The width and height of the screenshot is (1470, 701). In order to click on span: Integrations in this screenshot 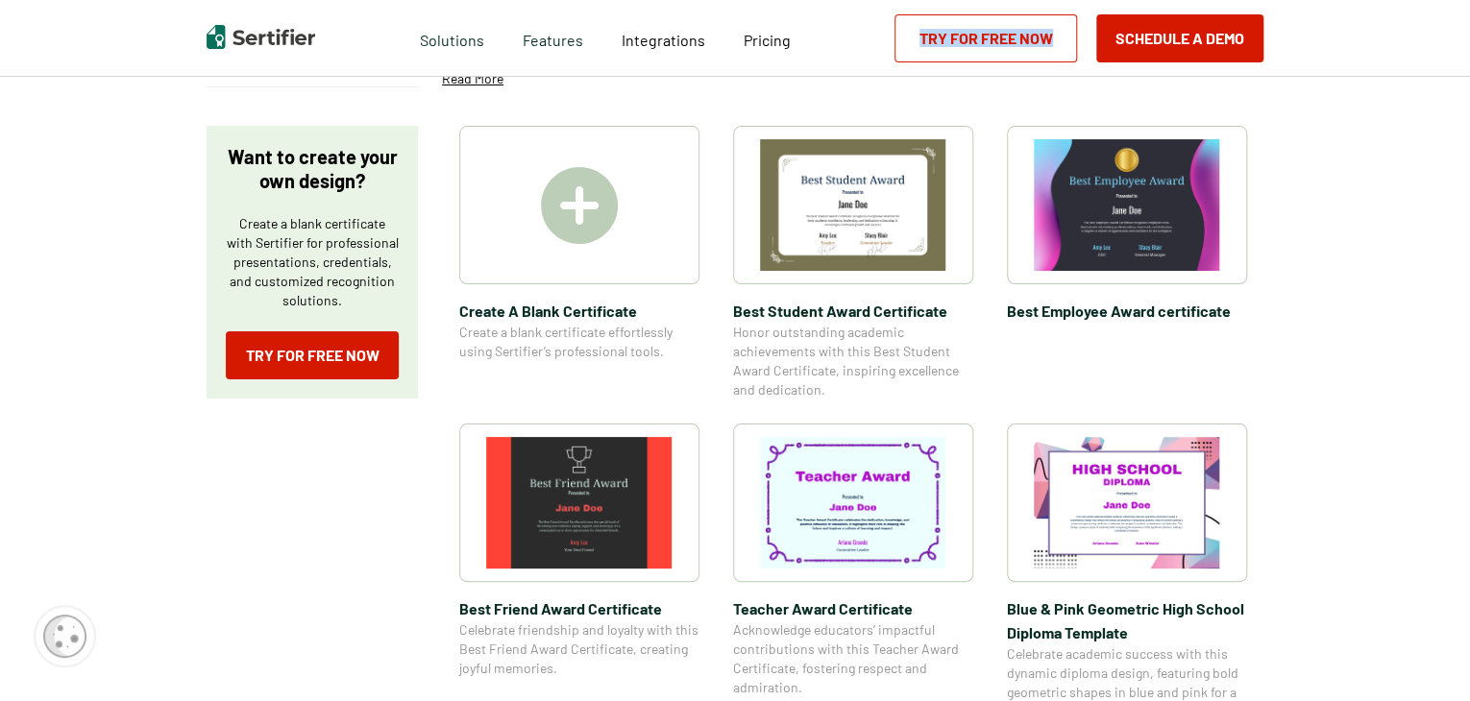, I will do `click(663, 39)`.